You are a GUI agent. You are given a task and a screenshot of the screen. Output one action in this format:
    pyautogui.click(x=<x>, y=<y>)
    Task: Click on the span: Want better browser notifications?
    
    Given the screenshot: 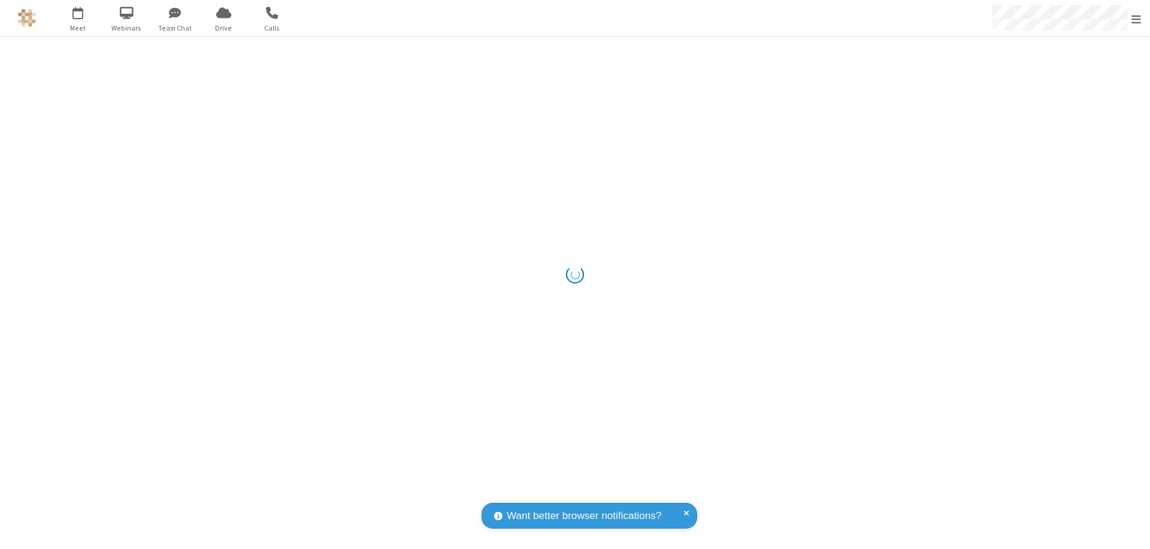 What is the action you would take?
    pyautogui.click(x=584, y=516)
    